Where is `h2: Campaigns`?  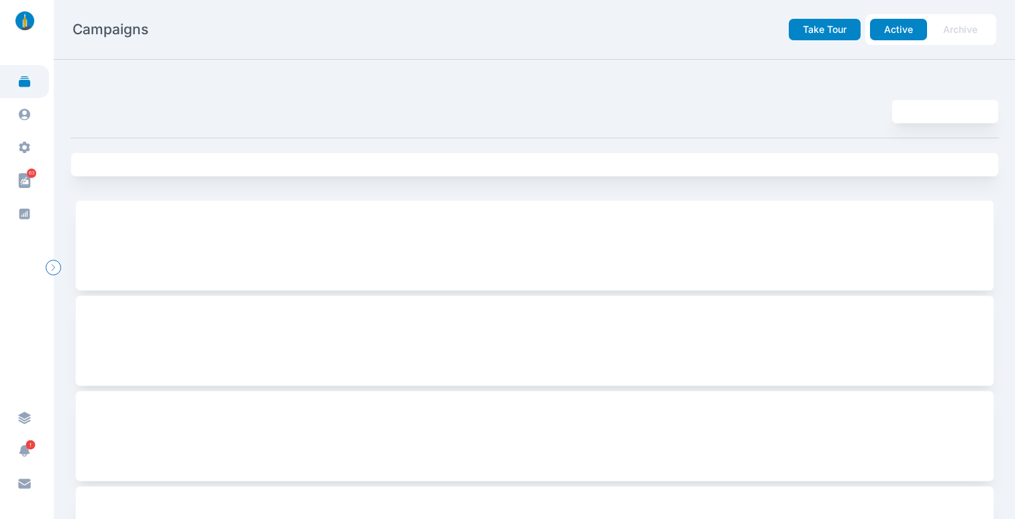 h2: Campaigns is located at coordinates (110, 30).